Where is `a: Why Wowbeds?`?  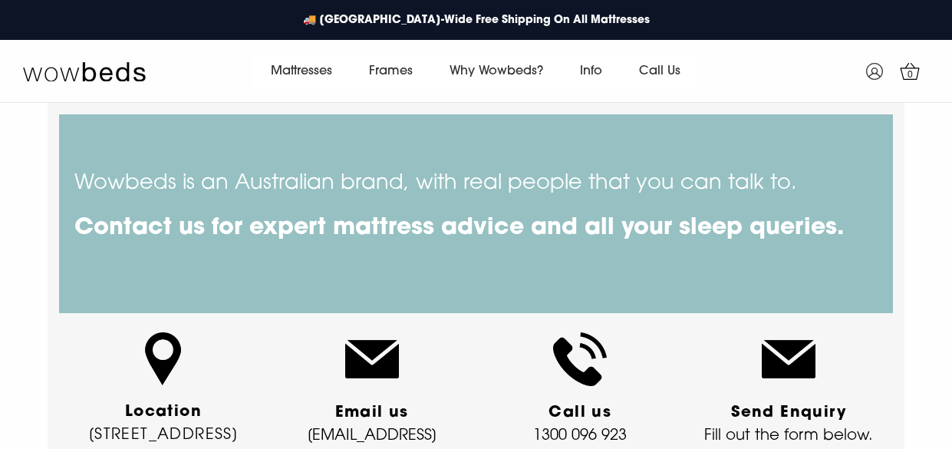 a: Why Wowbeds? is located at coordinates (496, 71).